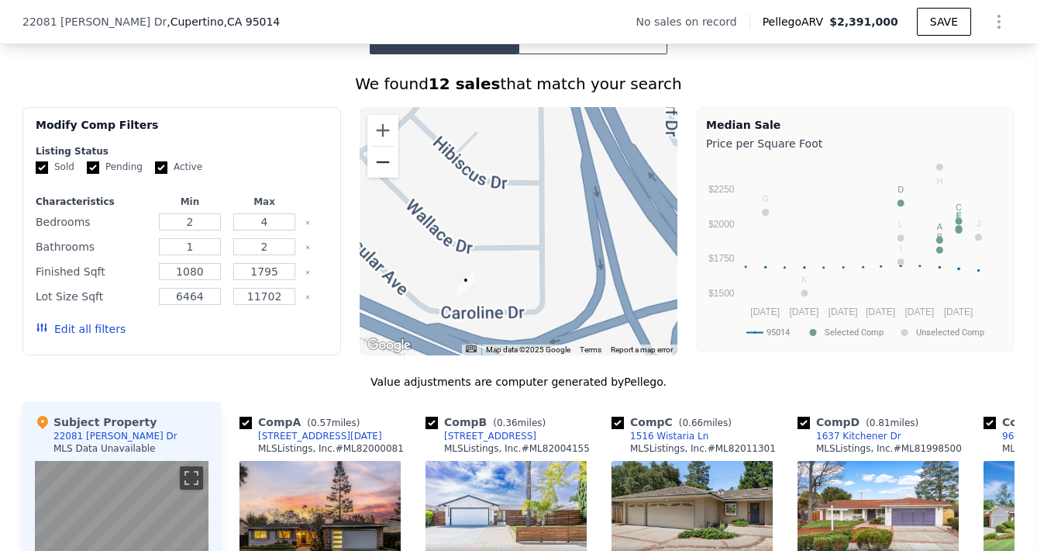  Describe the element at coordinates (861, 422) in the screenshot. I see `div: Comp D` at that location.